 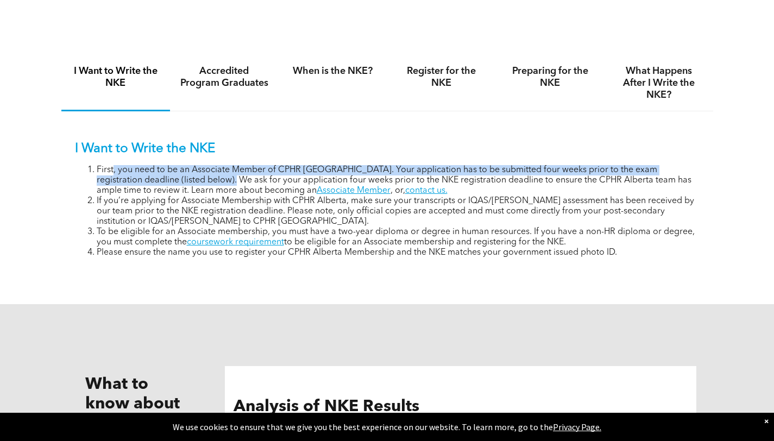 What do you see at coordinates (442, 77) in the screenshot?
I see `h4: Register for the NKE` at bounding box center [442, 77].